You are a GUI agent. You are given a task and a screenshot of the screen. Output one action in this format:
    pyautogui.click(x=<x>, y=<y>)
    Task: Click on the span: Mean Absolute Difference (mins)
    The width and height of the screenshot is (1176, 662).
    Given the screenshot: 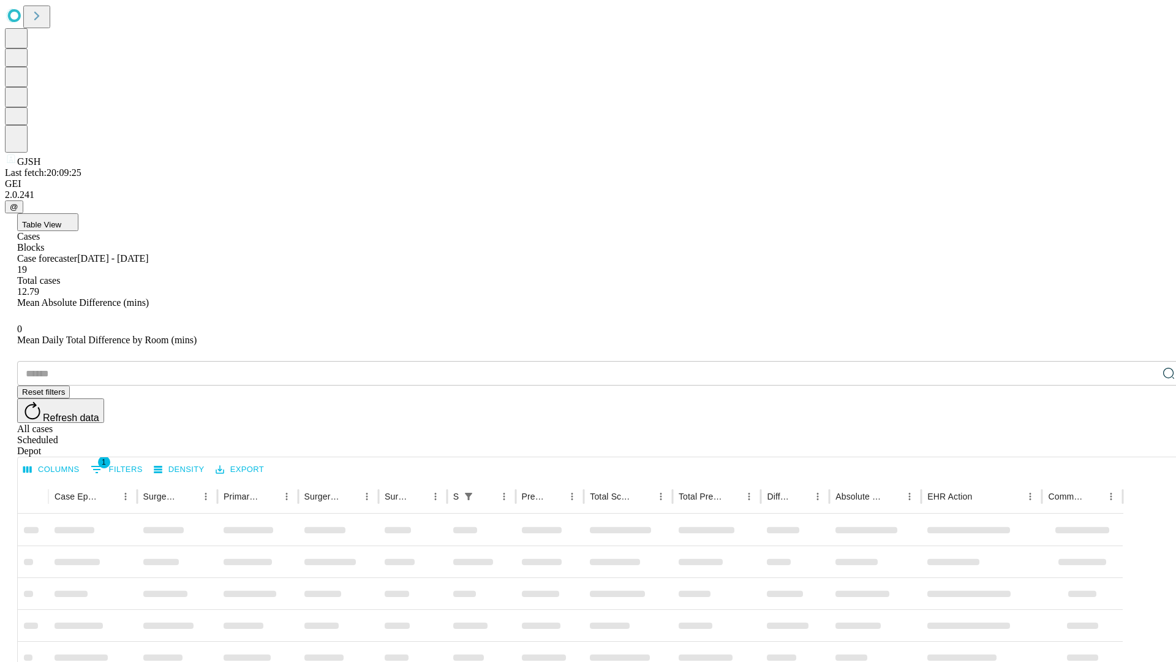 What is the action you would take?
    pyautogui.click(x=83, y=302)
    